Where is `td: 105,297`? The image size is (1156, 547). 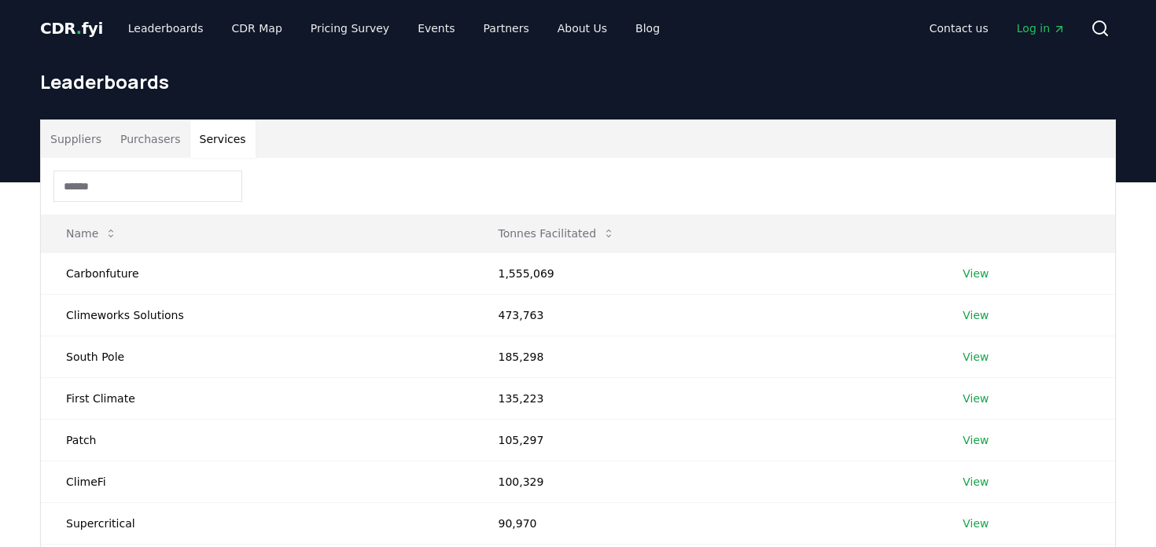
td: 105,297 is located at coordinates (705, 440).